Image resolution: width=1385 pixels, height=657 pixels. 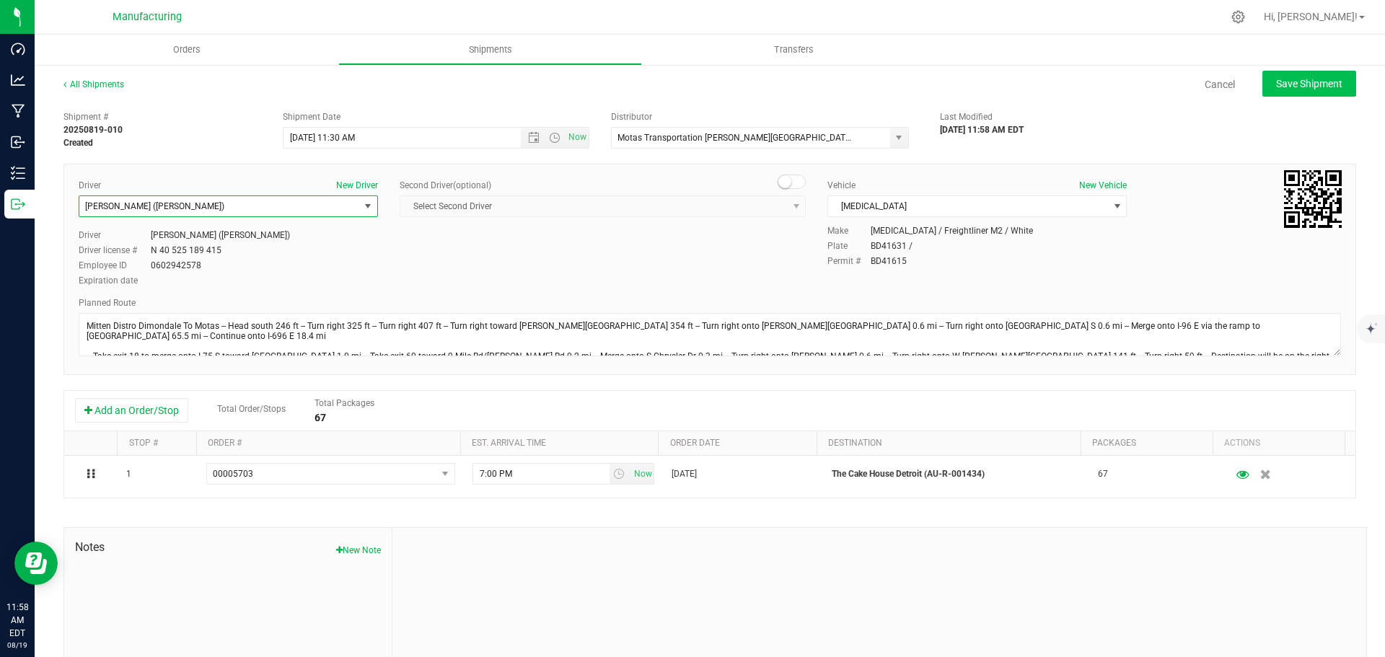 What do you see at coordinates (849, 246) in the screenshot?
I see `label: Plate` at bounding box center [849, 246].